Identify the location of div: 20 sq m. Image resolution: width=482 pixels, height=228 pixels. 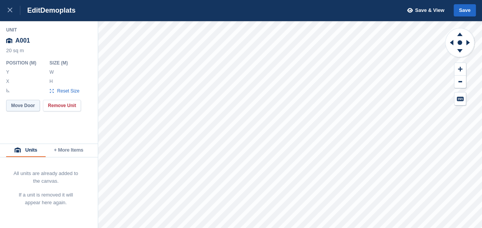
(49, 53).